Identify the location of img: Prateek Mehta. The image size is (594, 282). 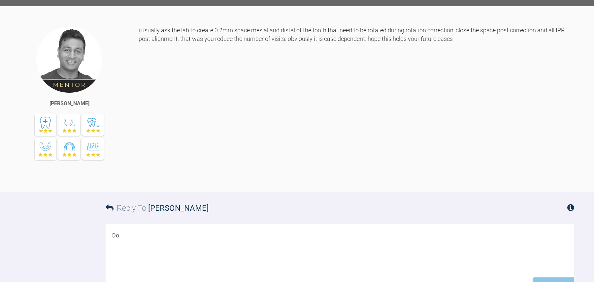
(69, 60).